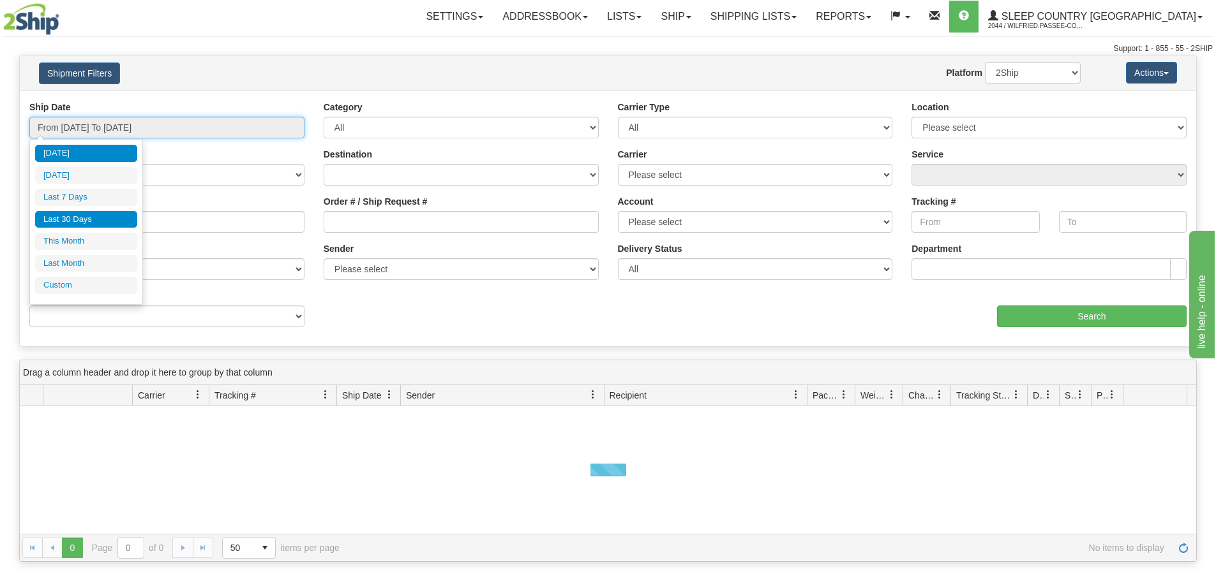 This screenshot has height=586, width=1216. I want to click on span: 50, so click(239, 548).